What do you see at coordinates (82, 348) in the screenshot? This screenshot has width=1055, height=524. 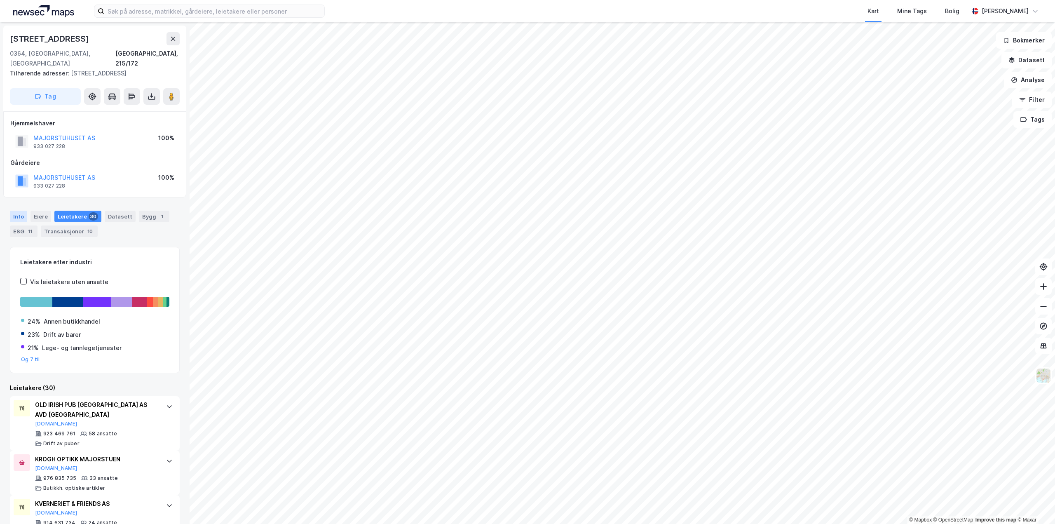 I see `div: Lege- og tannlegetjenester` at bounding box center [82, 348].